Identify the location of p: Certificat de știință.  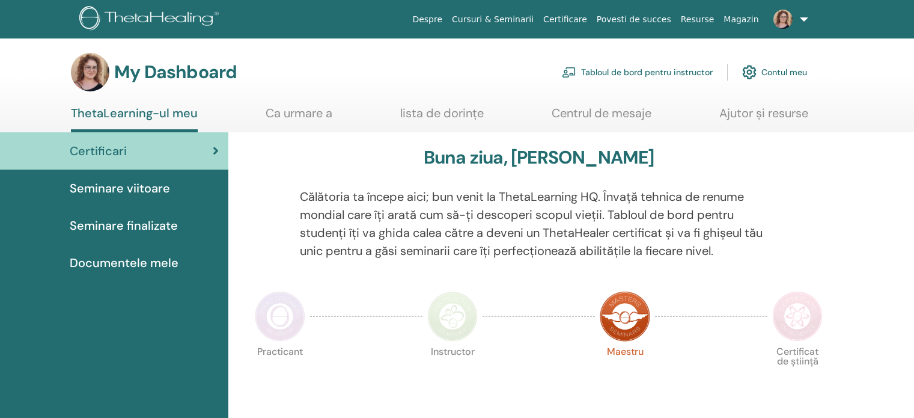
(798, 372).